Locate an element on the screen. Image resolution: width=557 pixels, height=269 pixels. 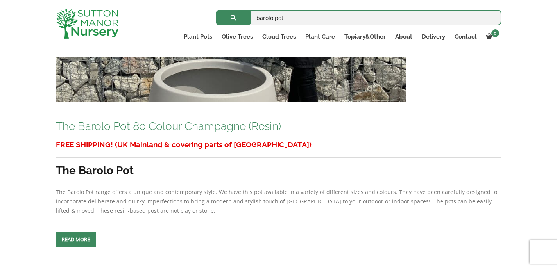
a: Delivery is located at coordinates (433, 37).